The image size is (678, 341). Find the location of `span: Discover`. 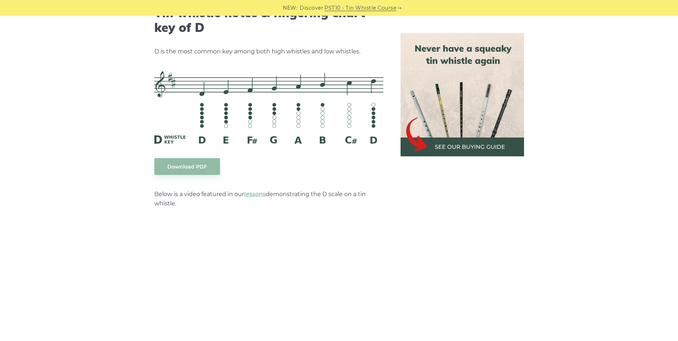

span: Discover is located at coordinates (312, 8).